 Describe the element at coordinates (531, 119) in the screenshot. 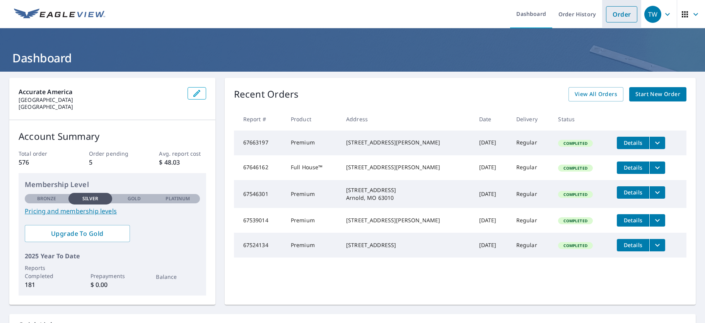

I see `th: Delivery` at that location.